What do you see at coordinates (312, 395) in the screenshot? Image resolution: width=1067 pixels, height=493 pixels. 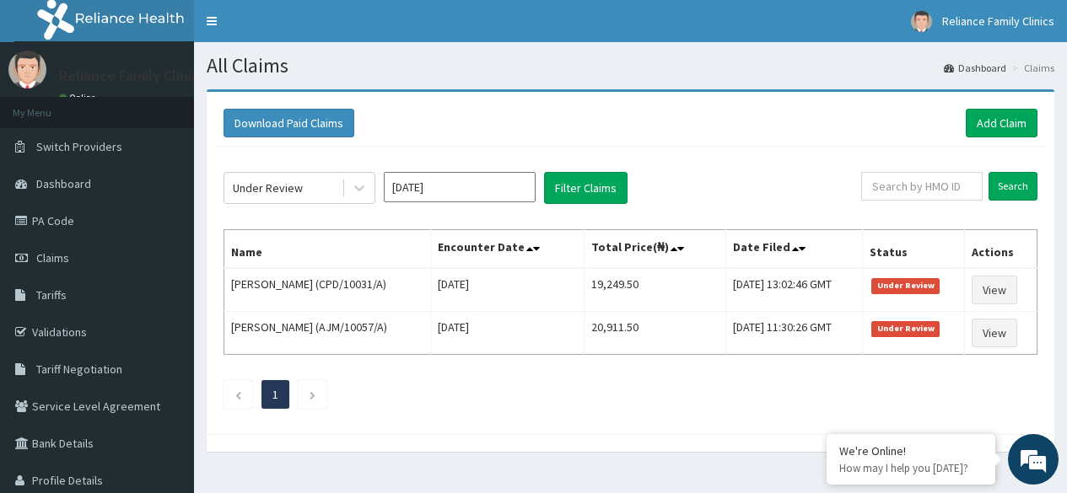 I see `a: Next page` at bounding box center [312, 395].